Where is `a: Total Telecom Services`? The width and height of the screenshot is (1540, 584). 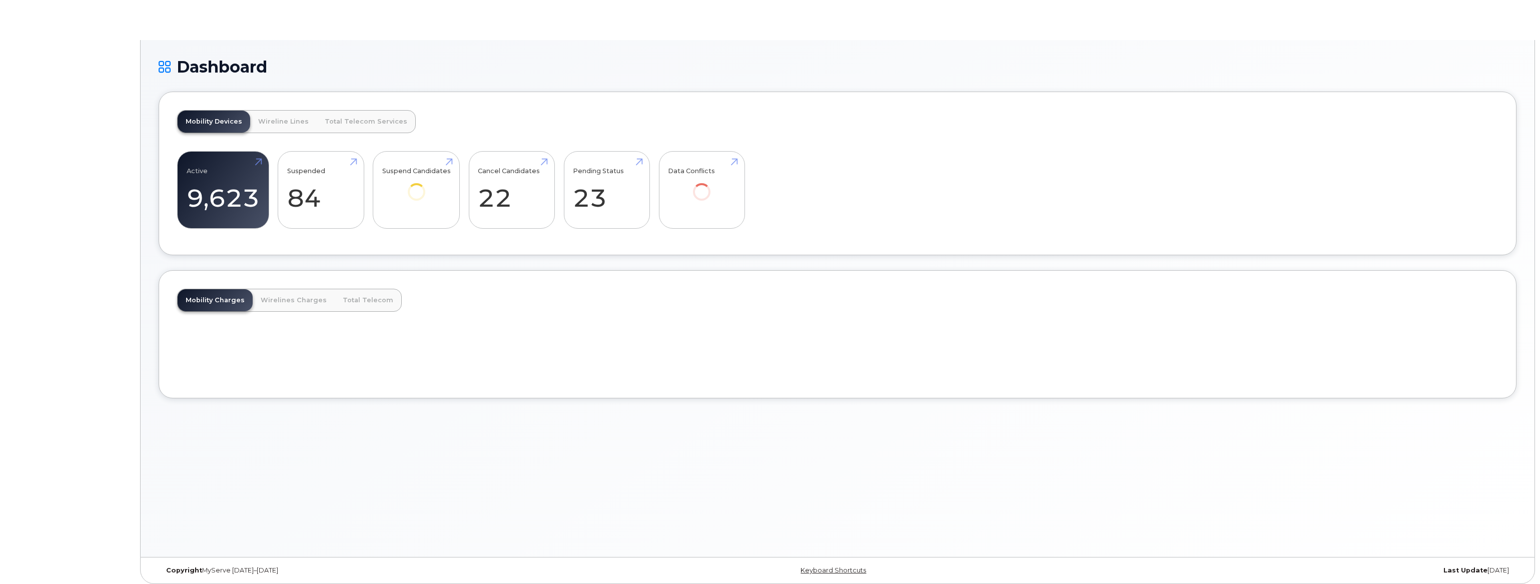 a: Total Telecom Services is located at coordinates (366, 122).